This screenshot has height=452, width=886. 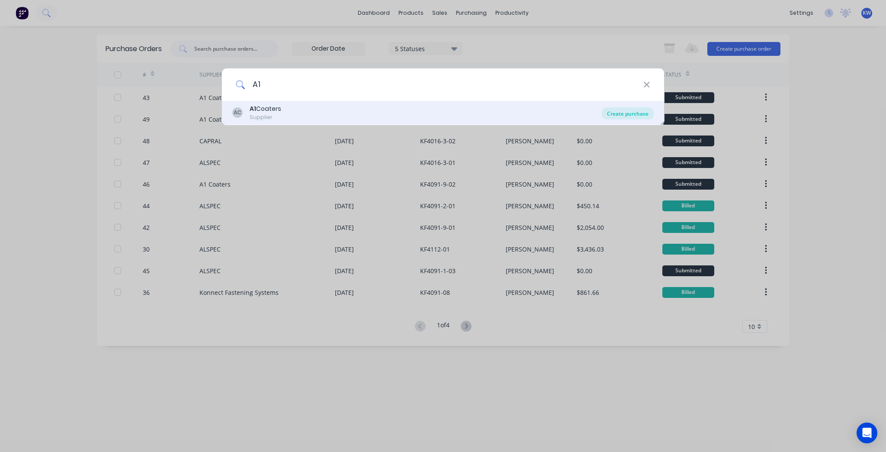 I want to click on input: Enter a supplier name to create a new order..., so click(x=445, y=84).